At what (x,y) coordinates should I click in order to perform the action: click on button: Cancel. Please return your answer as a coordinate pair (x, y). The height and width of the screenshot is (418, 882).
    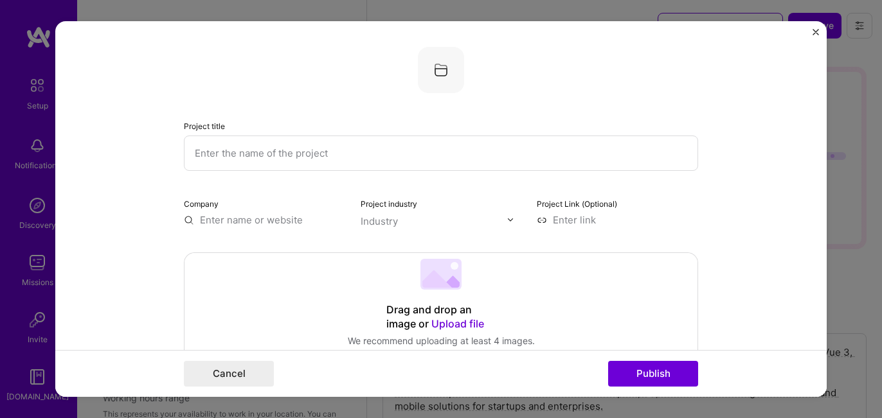
    Looking at the image, I should click on (229, 374).